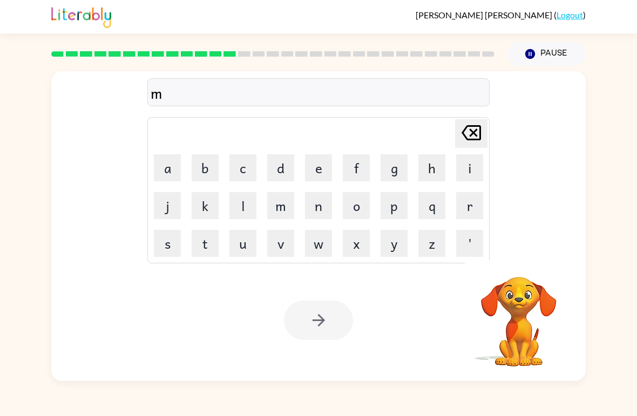 The image size is (637, 416). I want to click on button: f, so click(356, 168).